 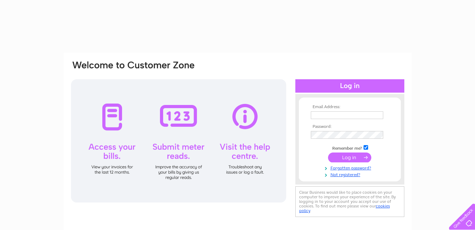 What do you see at coordinates (351, 174) in the screenshot?
I see `a: Not registered?` at bounding box center [351, 174].